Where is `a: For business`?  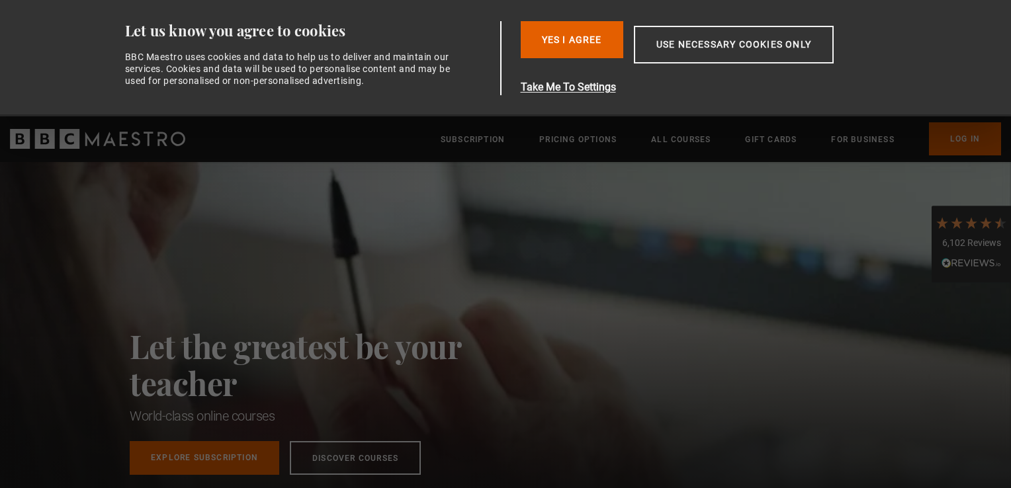
a: For business is located at coordinates (862, 140).